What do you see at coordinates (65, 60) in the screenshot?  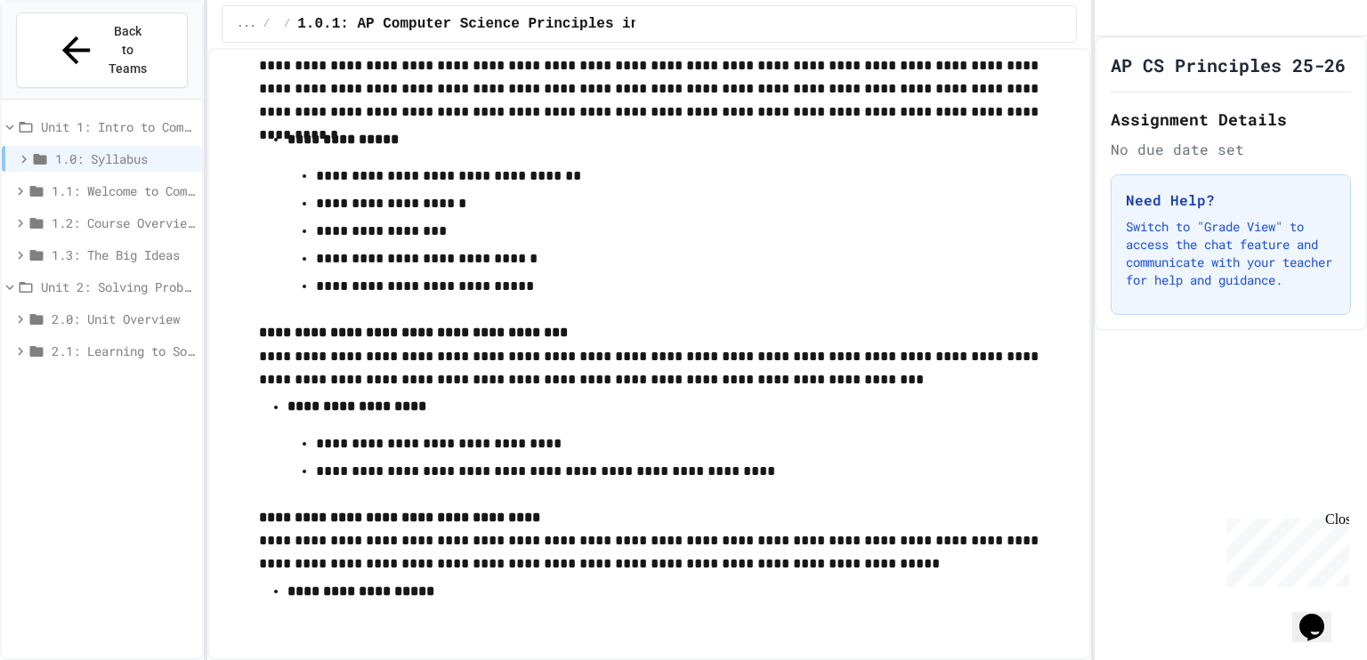 I see `div: Chat with us now!Close` at bounding box center [65, 60].